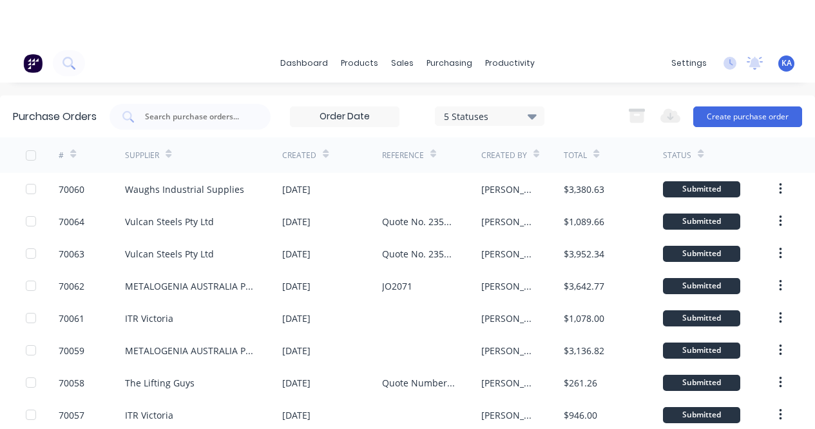 The image size is (815, 429). What do you see at coordinates (360, 63) in the screenshot?
I see `div: products` at bounding box center [360, 63].